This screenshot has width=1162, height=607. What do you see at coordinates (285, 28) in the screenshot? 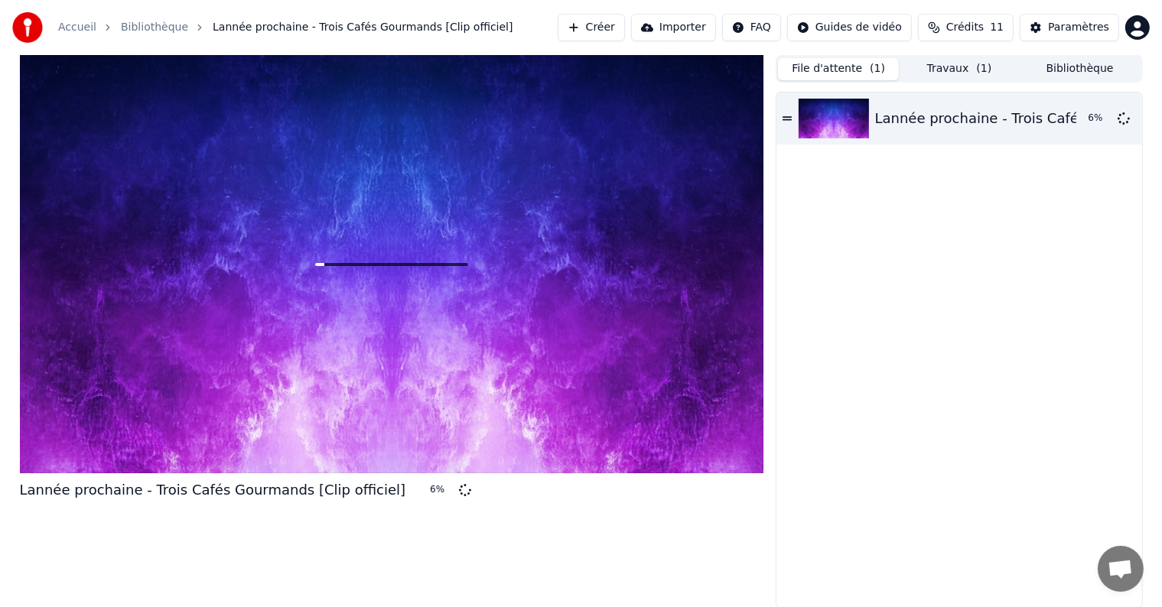
I see `nav: breadcrumb` at bounding box center [285, 28].